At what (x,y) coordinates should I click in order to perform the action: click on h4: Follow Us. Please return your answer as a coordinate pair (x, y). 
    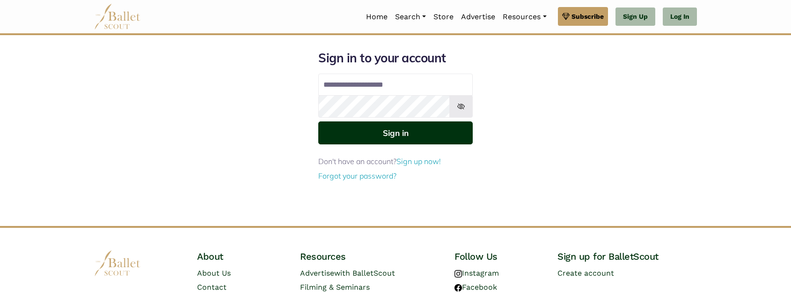
    Looking at the image, I should click on (498, 256).